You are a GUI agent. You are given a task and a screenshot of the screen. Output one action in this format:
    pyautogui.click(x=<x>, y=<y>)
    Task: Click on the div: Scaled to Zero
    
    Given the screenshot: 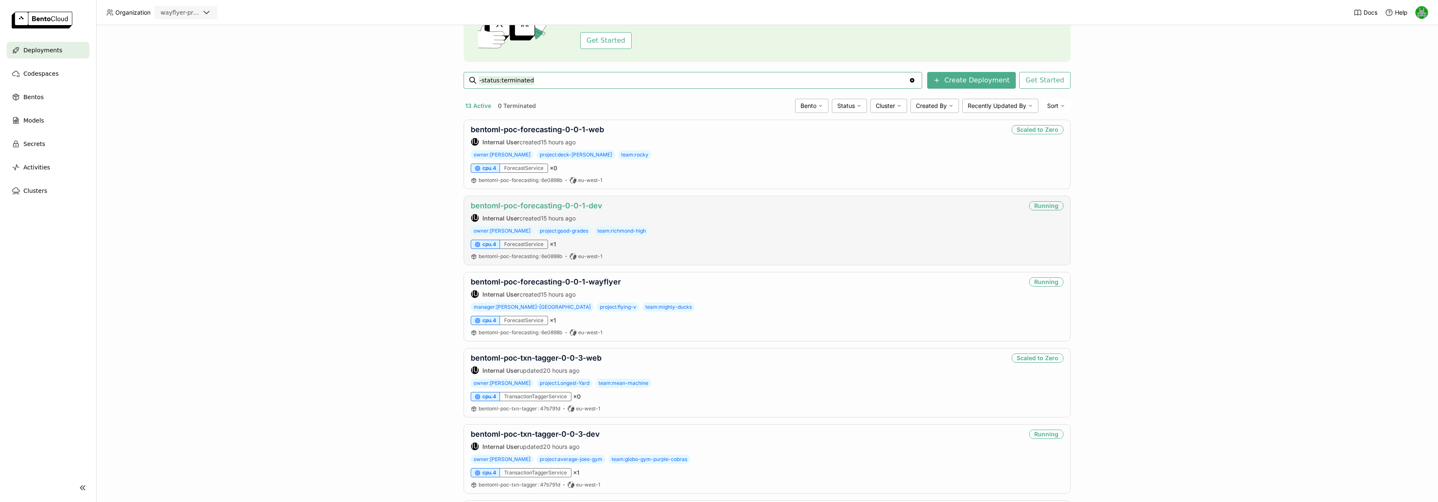 What is the action you would take?
    pyautogui.click(x=1038, y=130)
    